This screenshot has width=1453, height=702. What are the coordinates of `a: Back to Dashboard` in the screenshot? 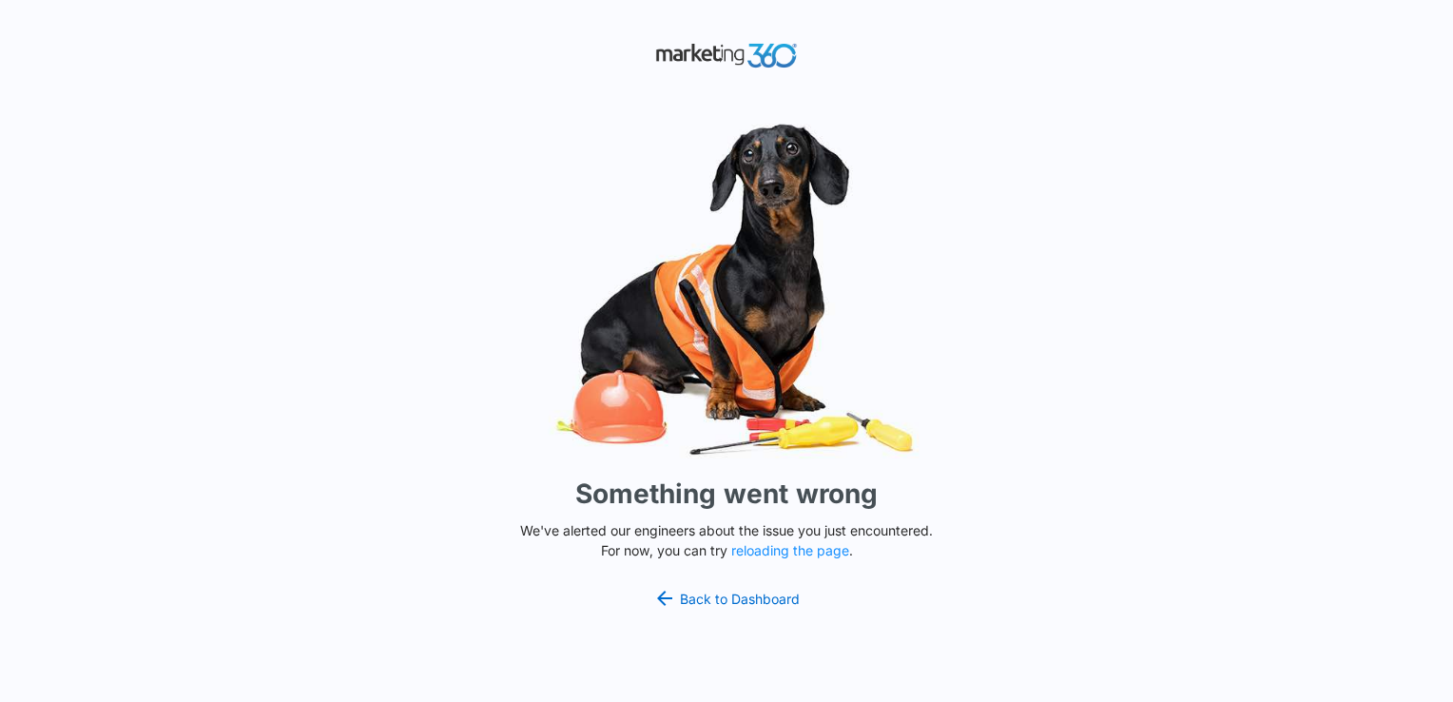 It's located at (727, 598).